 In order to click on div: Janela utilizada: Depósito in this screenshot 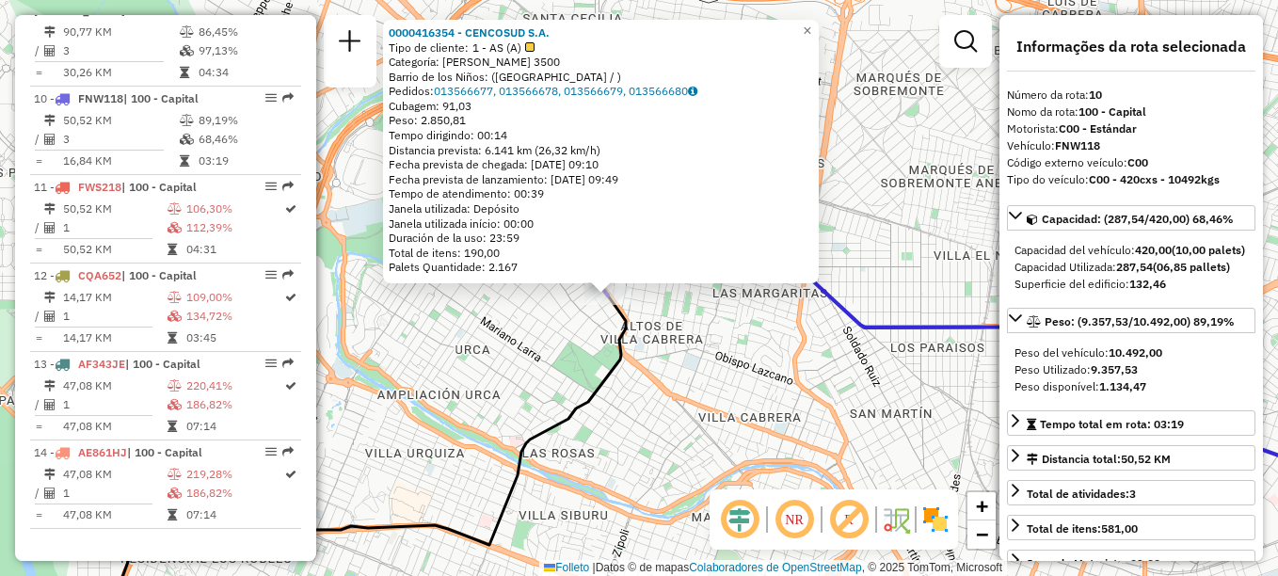, I will do `click(601, 209)`.